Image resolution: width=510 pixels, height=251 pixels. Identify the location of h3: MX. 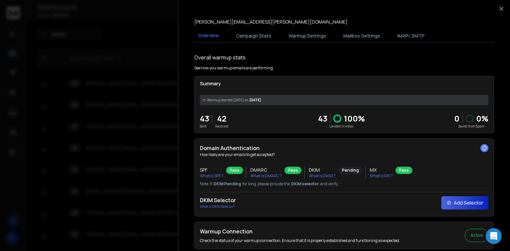
(381, 170).